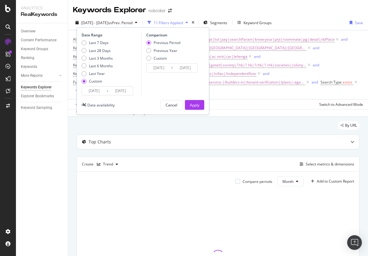 The width and height of the screenshot is (368, 256). Describe the element at coordinates (330, 164) in the screenshot. I see `div: Select metrics & dimensions` at that location.